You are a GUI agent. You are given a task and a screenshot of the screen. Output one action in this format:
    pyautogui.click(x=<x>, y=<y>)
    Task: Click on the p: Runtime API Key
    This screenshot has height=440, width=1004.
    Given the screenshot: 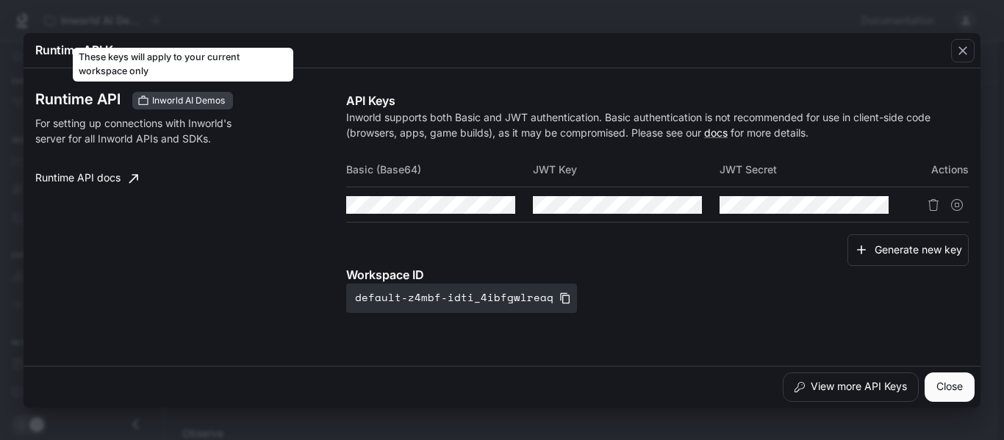 What is the action you would take?
    pyautogui.click(x=80, y=50)
    